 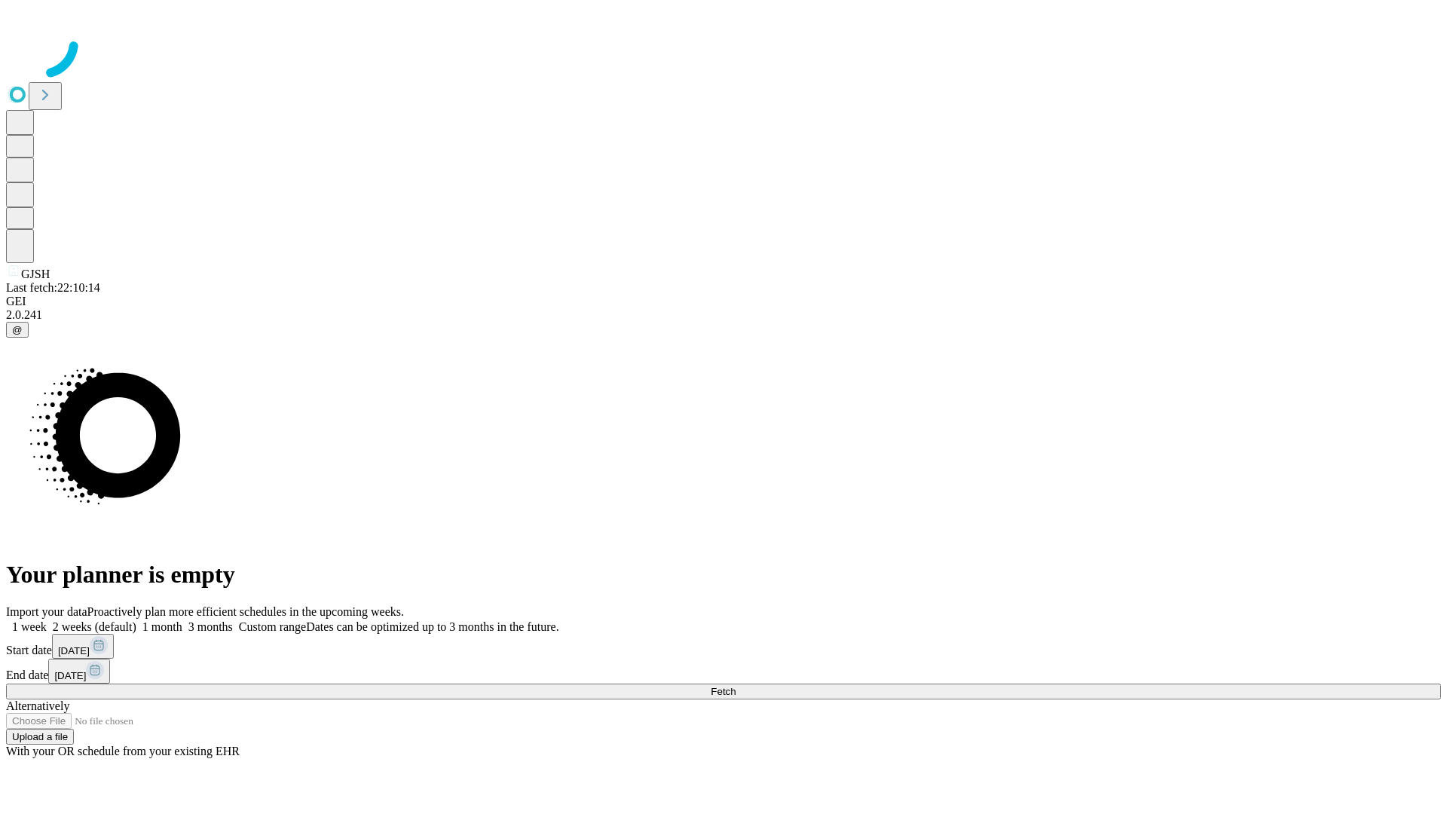 I want to click on div: End date, so click(x=723, y=671).